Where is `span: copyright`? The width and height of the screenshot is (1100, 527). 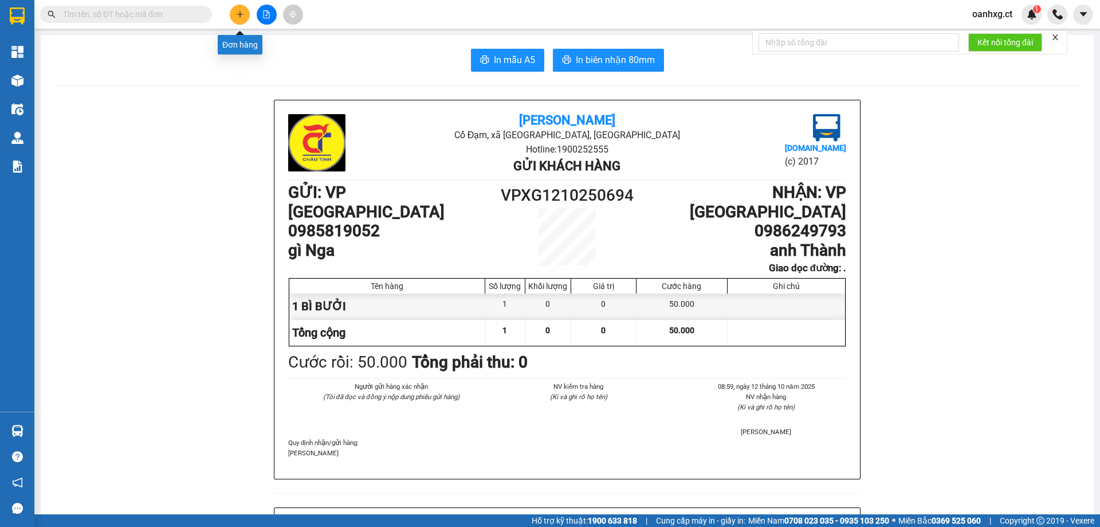
span: copyright is located at coordinates (1041, 520).